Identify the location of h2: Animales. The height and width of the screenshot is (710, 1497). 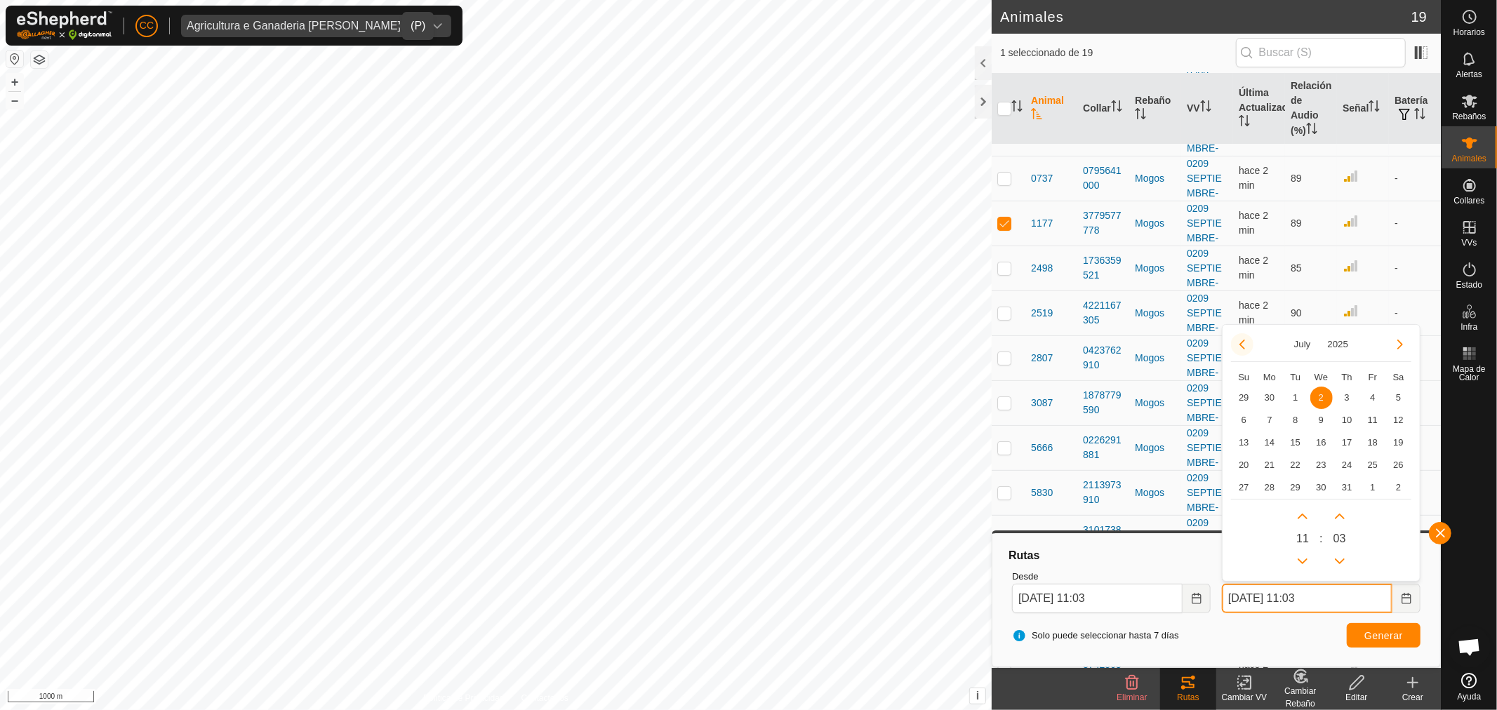
(1206, 17).